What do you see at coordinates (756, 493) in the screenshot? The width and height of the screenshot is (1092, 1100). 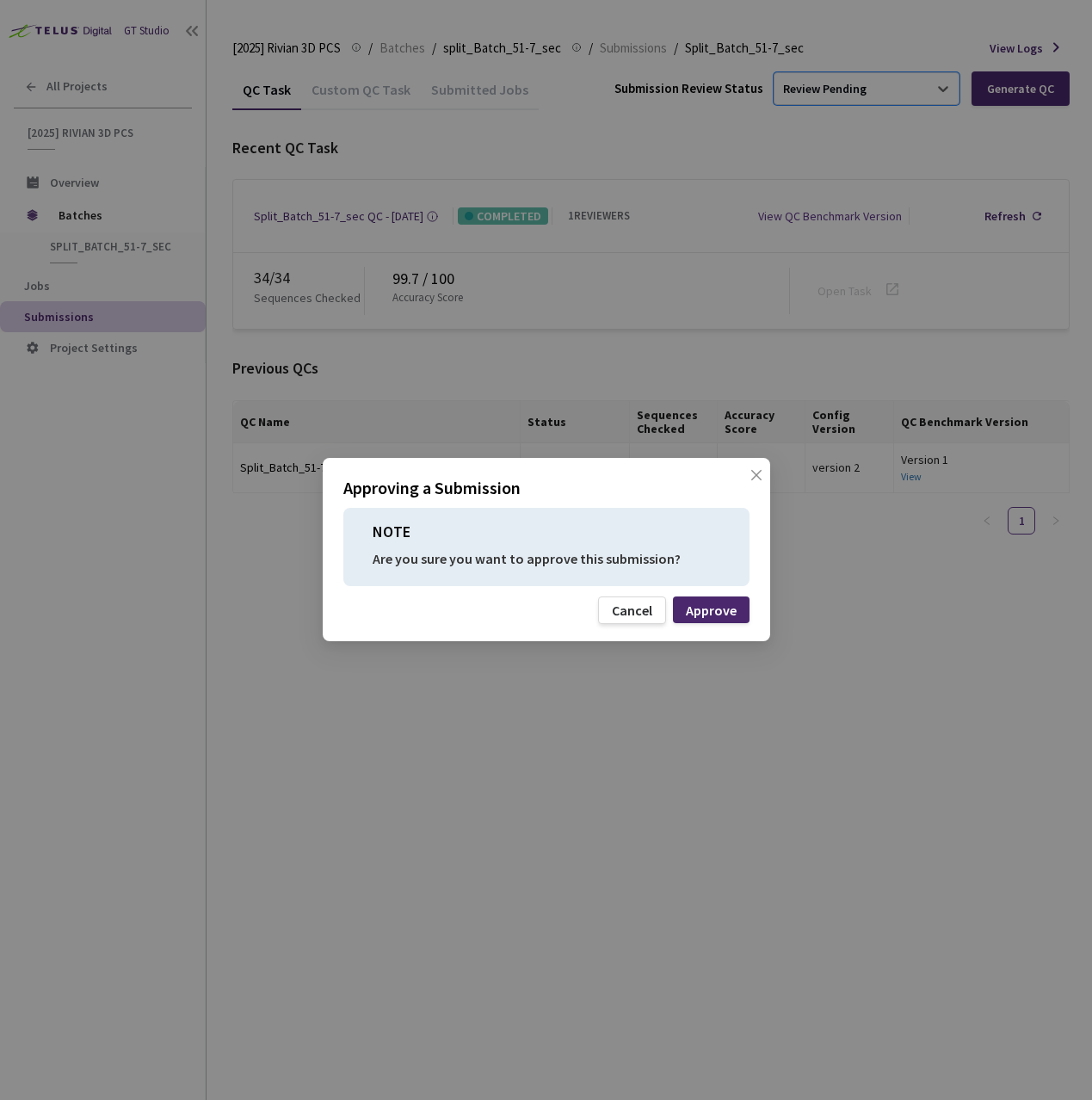 I see `span: close` at bounding box center [756, 493].